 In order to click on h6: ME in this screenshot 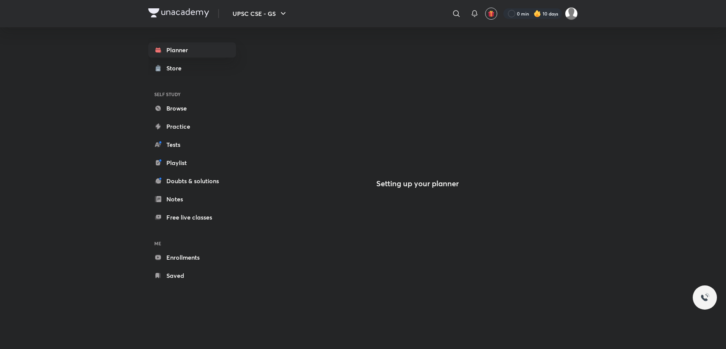, I will do `click(192, 243)`.